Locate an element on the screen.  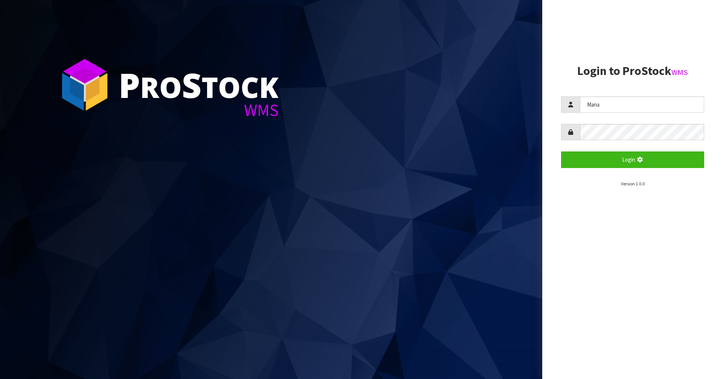
div: WMS is located at coordinates (198, 110).